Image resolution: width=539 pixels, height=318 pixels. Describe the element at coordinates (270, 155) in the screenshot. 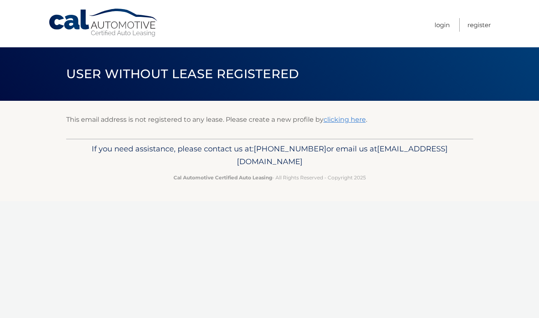

I see `p: If you need assistance, please contact us at: or email us at` at that location.